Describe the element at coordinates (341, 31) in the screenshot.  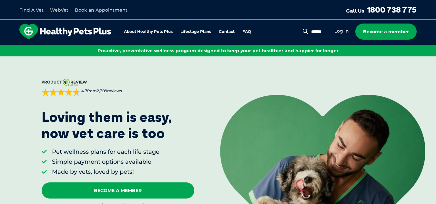
I see `a: Log in` at that location.